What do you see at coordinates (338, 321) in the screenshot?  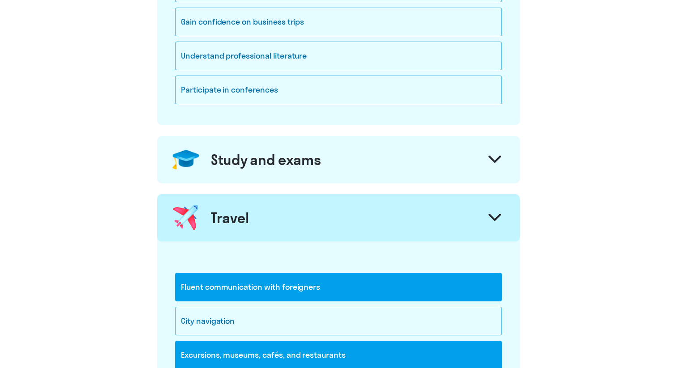 I see `div: City navigation` at bounding box center [338, 321].